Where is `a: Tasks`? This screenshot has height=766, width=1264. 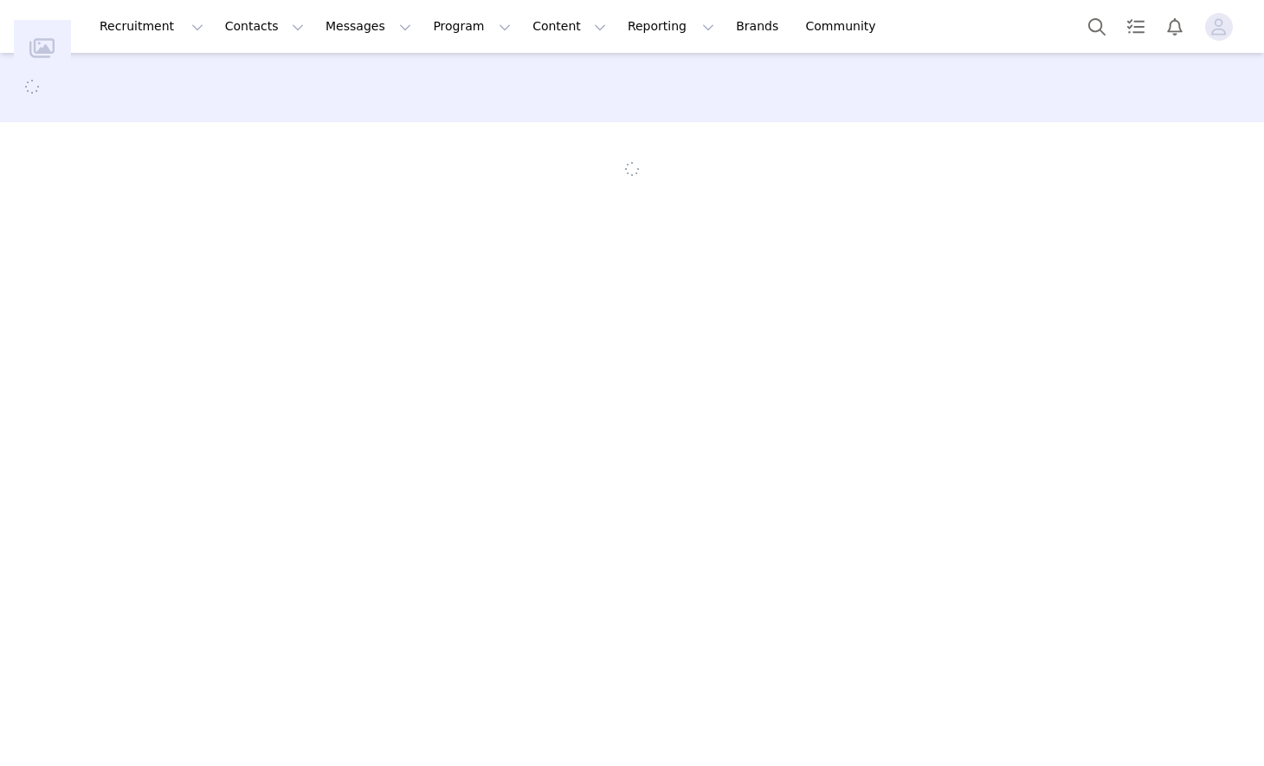 a: Tasks is located at coordinates (1136, 26).